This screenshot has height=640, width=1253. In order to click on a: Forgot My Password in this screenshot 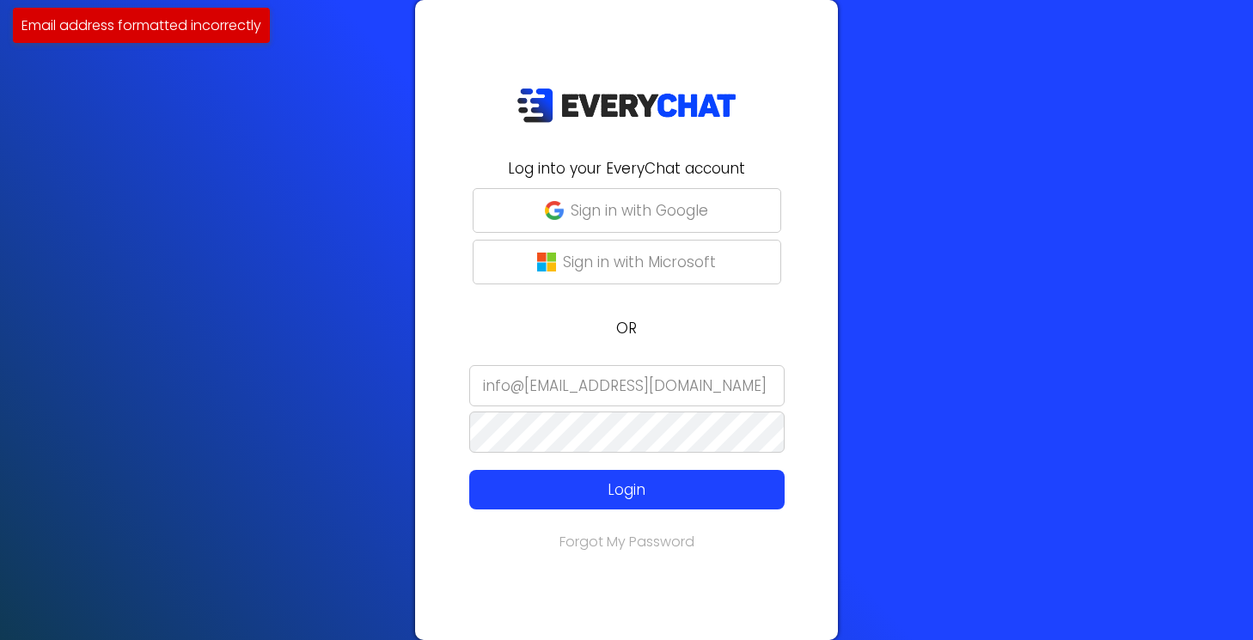, I will do `click(627, 542)`.